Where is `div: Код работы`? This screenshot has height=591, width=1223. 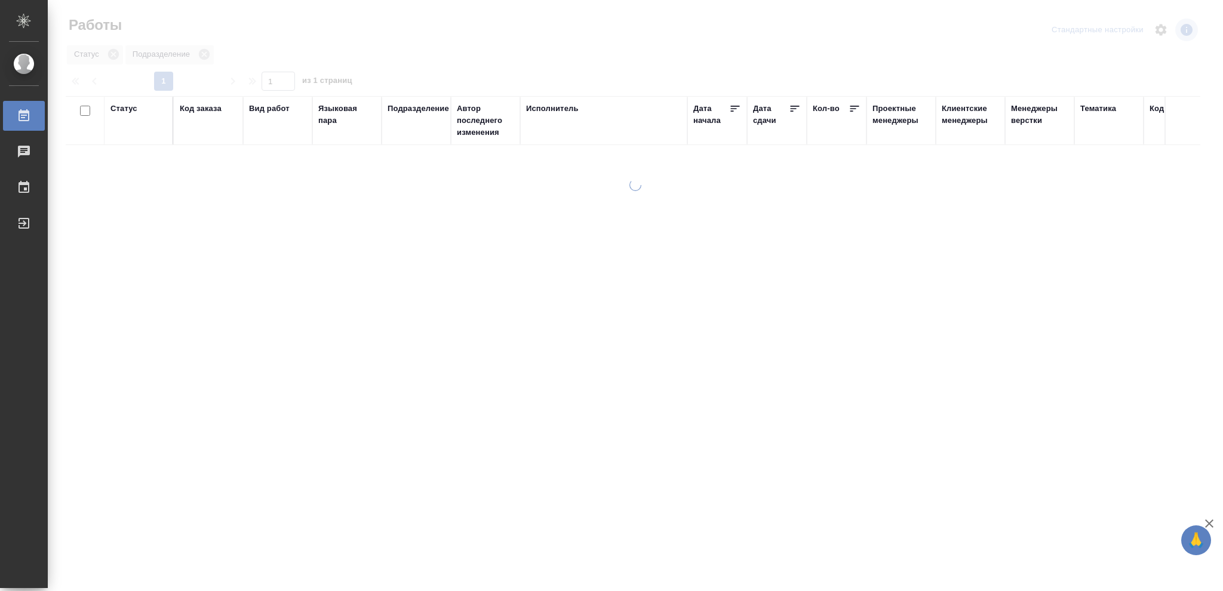
div: Код работы is located at coordinates (1173, 109).